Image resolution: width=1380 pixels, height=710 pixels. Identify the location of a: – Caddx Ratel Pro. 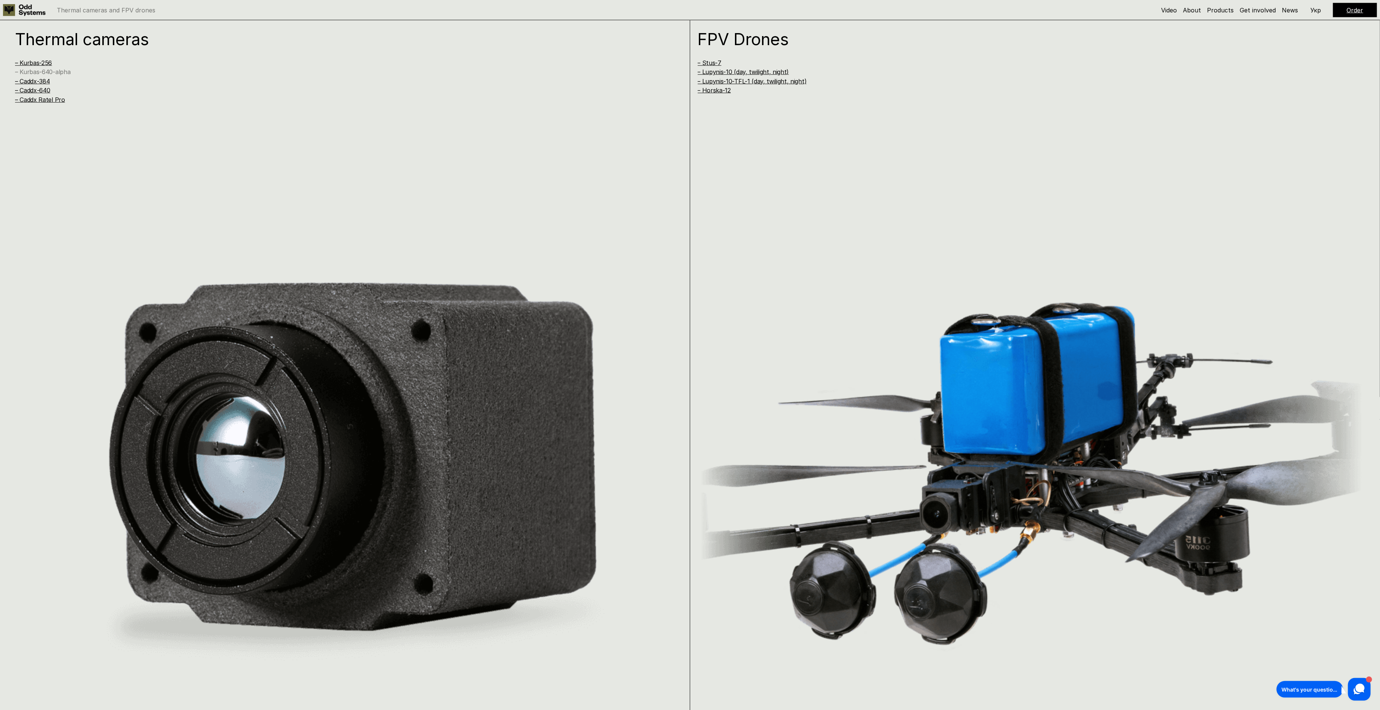
(40, 100).